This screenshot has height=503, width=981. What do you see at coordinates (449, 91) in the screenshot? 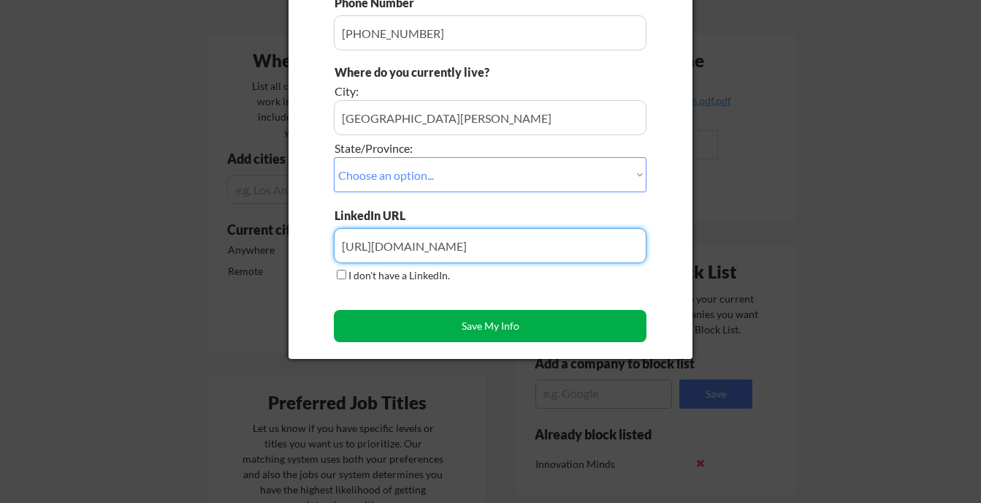
I see `div: City:` at bounding box center [449, 91].